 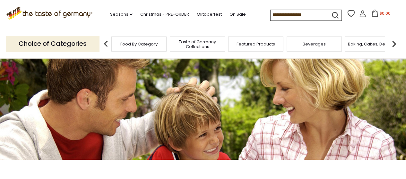 I want to click on span: Taste of Germany Collections, so click(x=197, y=44).